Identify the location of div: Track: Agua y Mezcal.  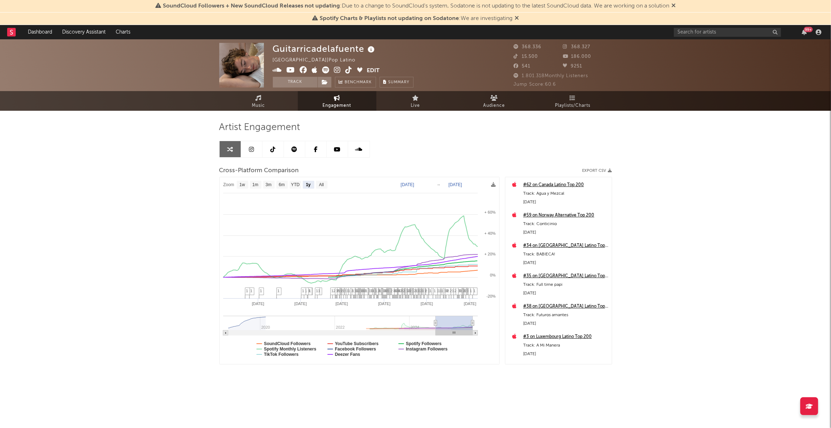
(566, 194).